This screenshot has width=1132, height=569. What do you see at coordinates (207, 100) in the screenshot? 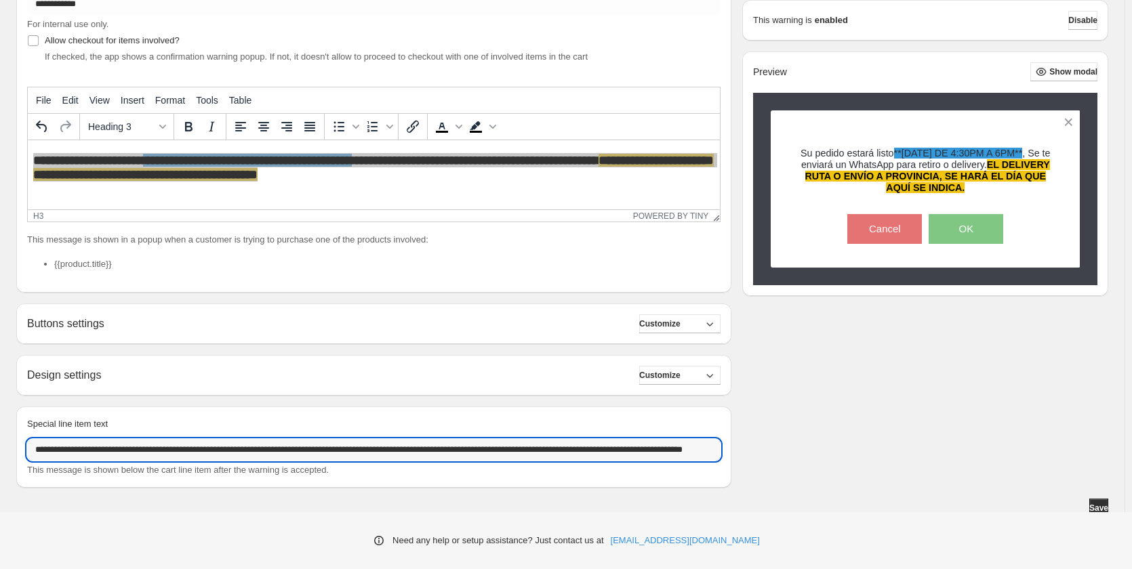
I see `span: Tools` at bounding box center [207, 100].